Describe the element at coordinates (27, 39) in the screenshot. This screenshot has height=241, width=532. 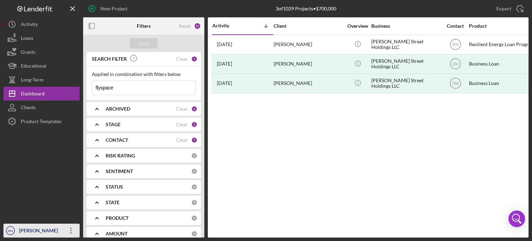
I see `div: Loans` at that location.